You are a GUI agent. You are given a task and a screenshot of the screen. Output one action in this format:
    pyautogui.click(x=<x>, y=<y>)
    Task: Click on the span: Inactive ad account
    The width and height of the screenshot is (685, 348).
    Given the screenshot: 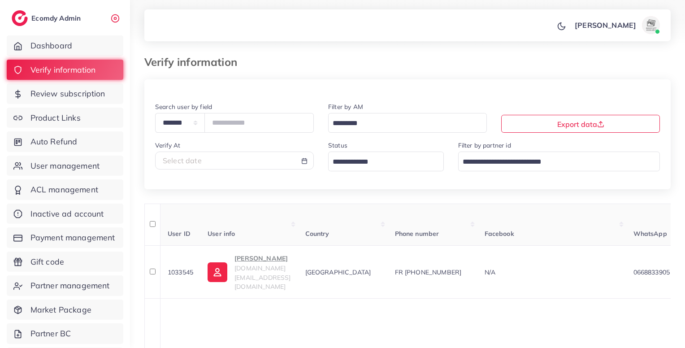 What is the action you would take?
    pyautogui.click(x=67, y=214)
    